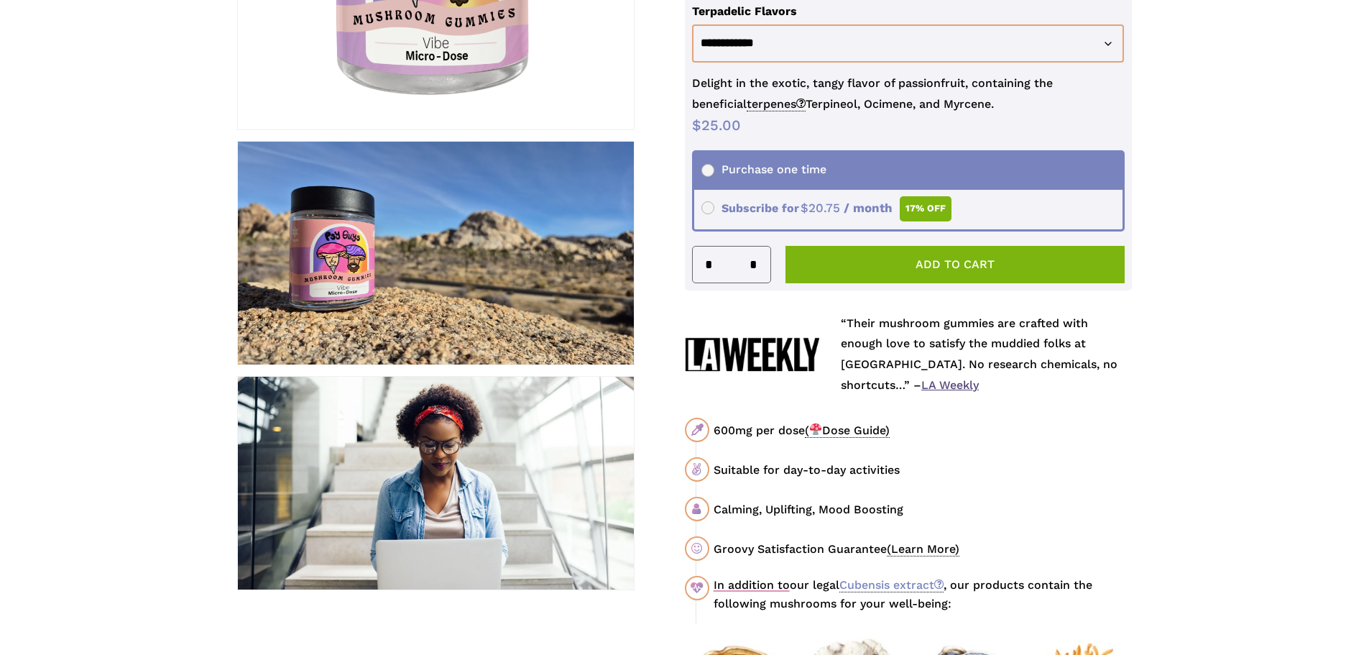  What do you see at coordinates (847, 430) in the screenshot?
I see `span: ( Dose Guide)` at bounding box center [847, 430].